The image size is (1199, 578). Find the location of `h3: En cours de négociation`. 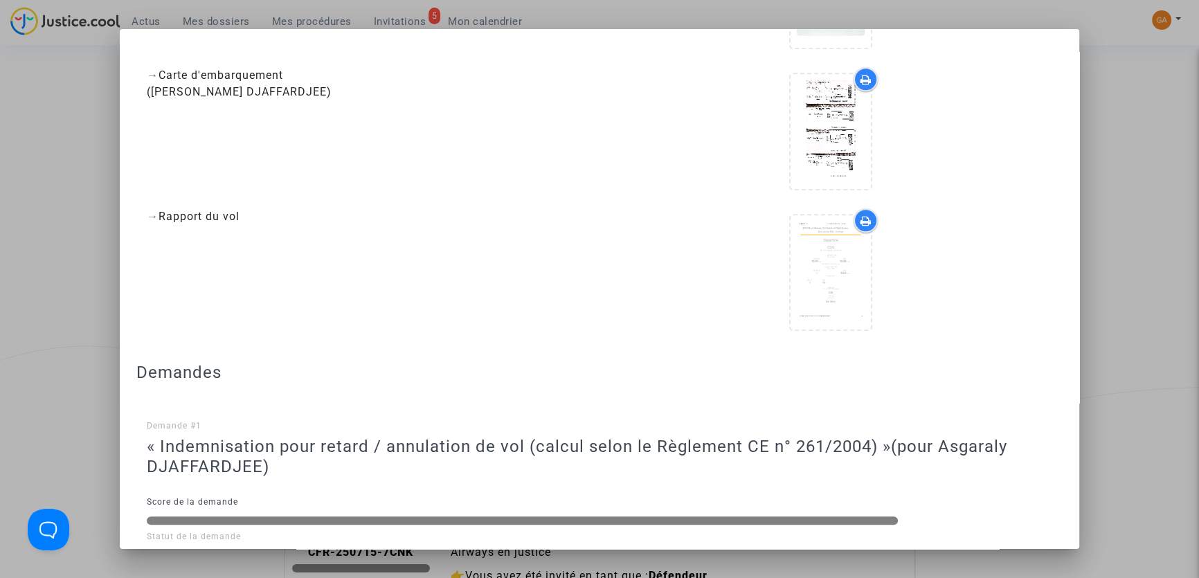

h3: En cours de négociation is located at coordinates (599, 557).